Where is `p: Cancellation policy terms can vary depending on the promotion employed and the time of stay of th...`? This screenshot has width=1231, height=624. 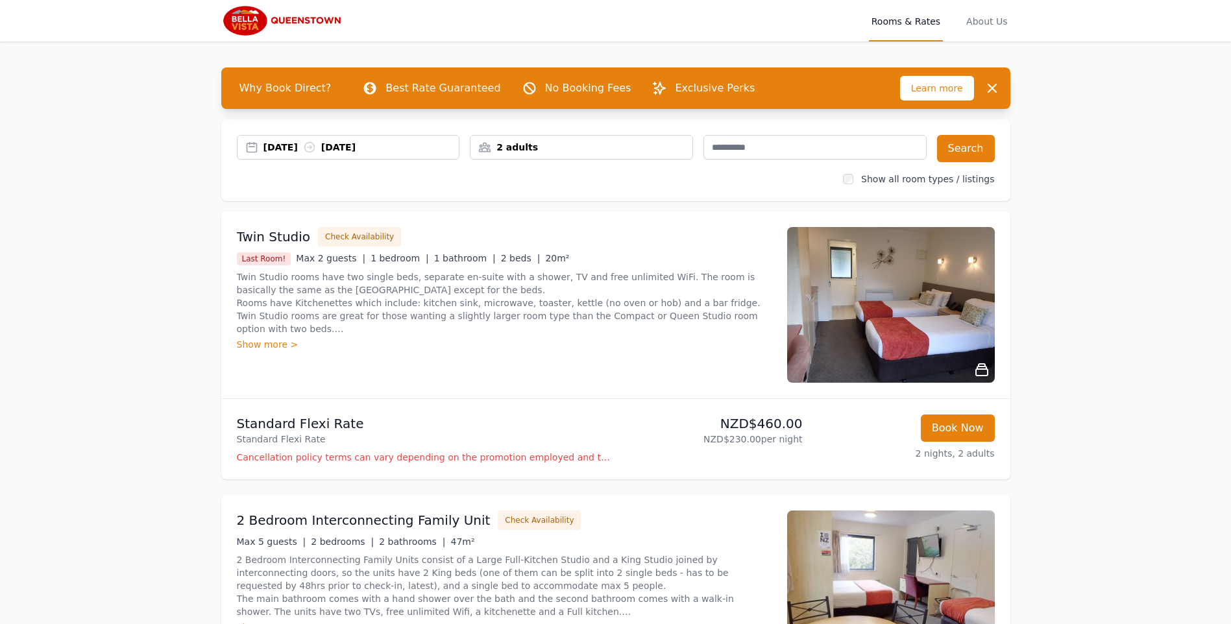 p: Cancellation policy terms can vary depending on the promotion employed and the time of stay of th... is located at coordinates (424, 458).